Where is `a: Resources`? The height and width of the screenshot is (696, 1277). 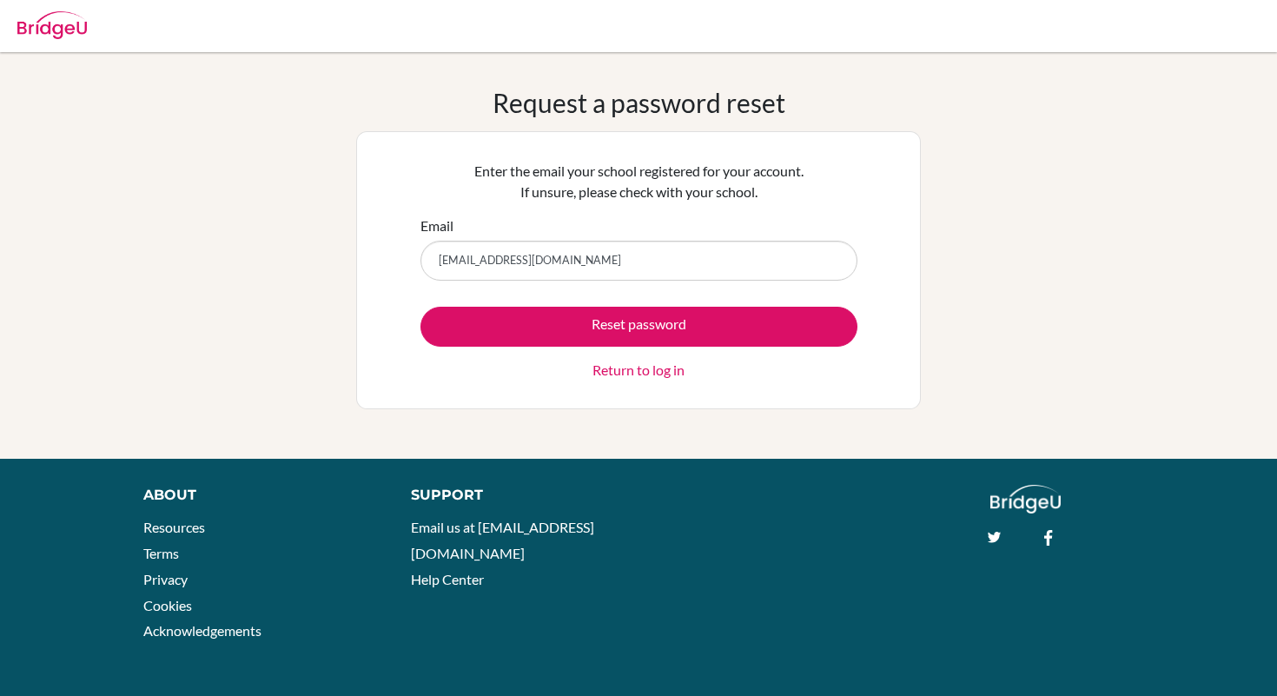 a: Resources is located at coordinates (174, 526).